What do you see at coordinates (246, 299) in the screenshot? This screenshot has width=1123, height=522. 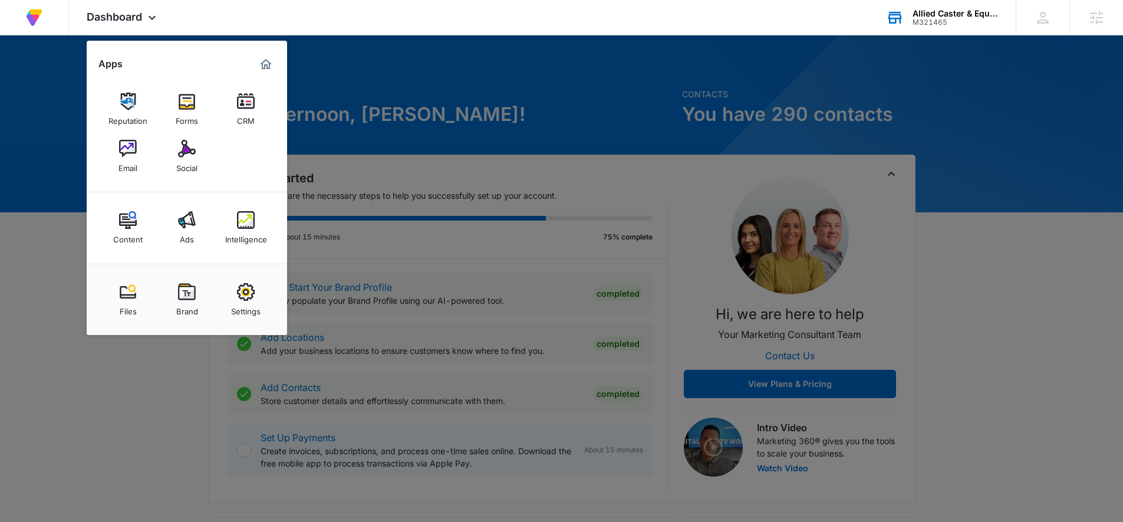 I see `a: Settings` at bounding box center [246, 299].